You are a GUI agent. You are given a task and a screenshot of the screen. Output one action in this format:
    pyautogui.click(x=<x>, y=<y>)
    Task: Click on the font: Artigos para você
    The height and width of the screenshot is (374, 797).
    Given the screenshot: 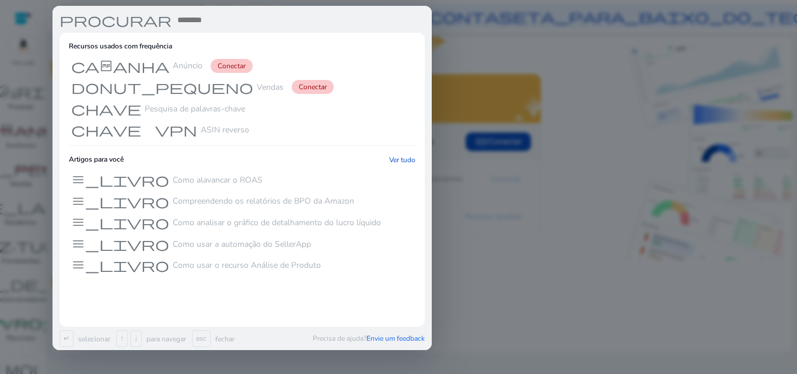 What is the action you would take?
    pyautogui.click(x=96, y=159)
    